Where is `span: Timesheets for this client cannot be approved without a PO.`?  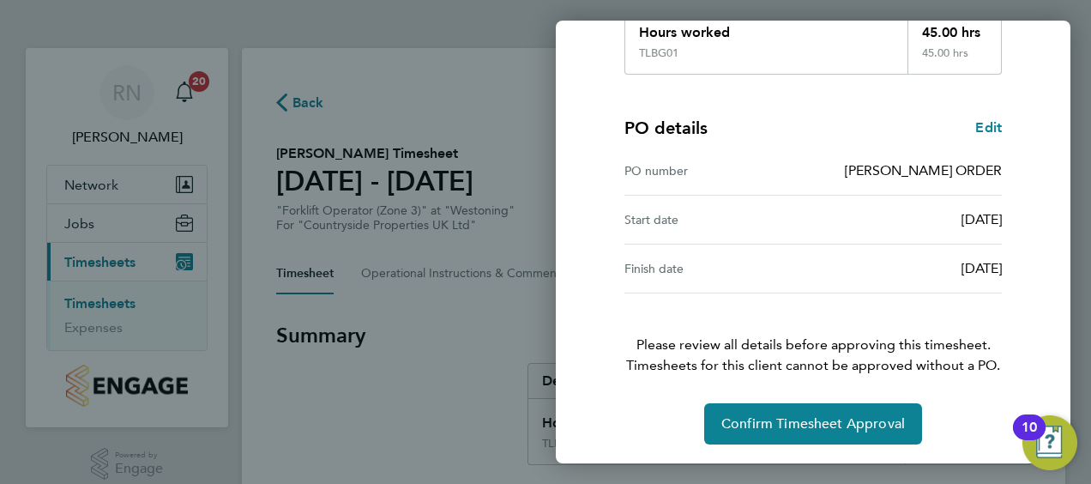 span: Timesheets for this client cannot be approved without a PO. is located at coordinates (813, 365).